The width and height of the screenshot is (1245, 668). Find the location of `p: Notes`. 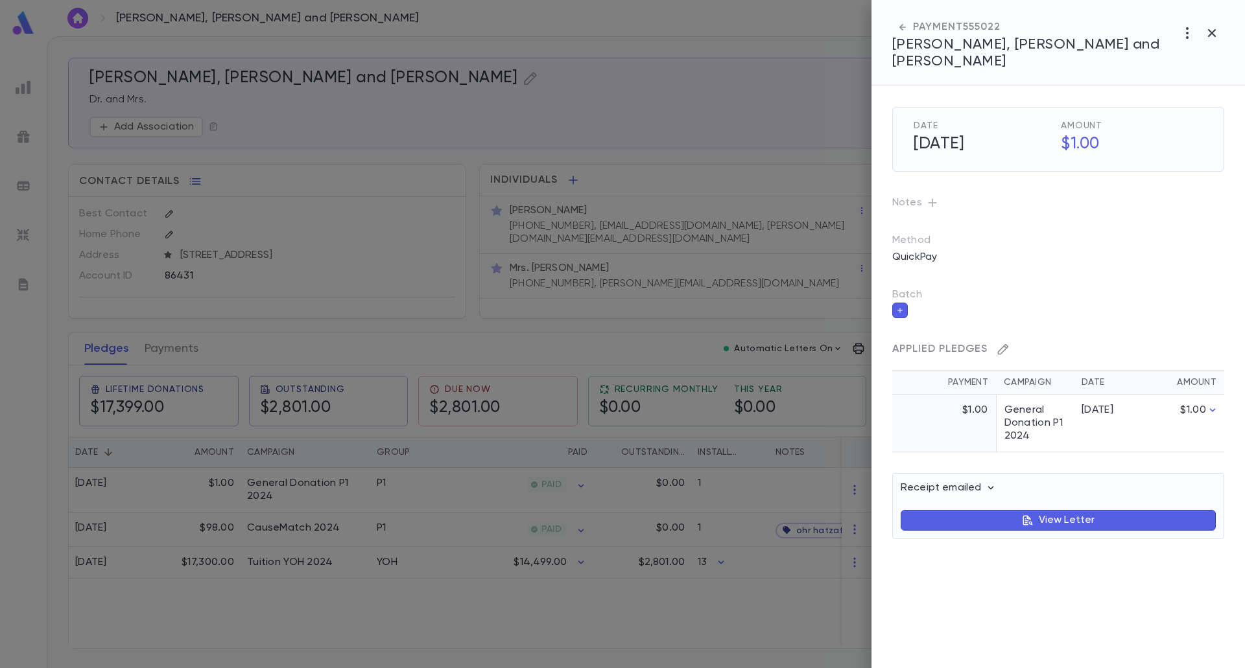

p: Notes is located at coordinates (1058, 203).